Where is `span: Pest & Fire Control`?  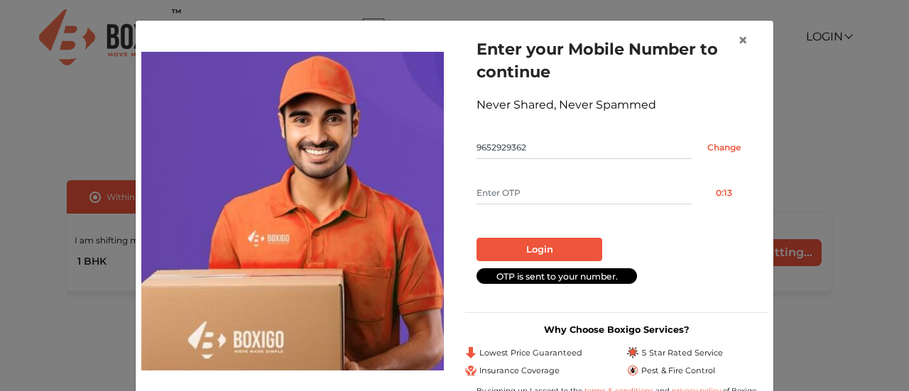 span: Pest & Fire Control is located at coordinates (678, 371).